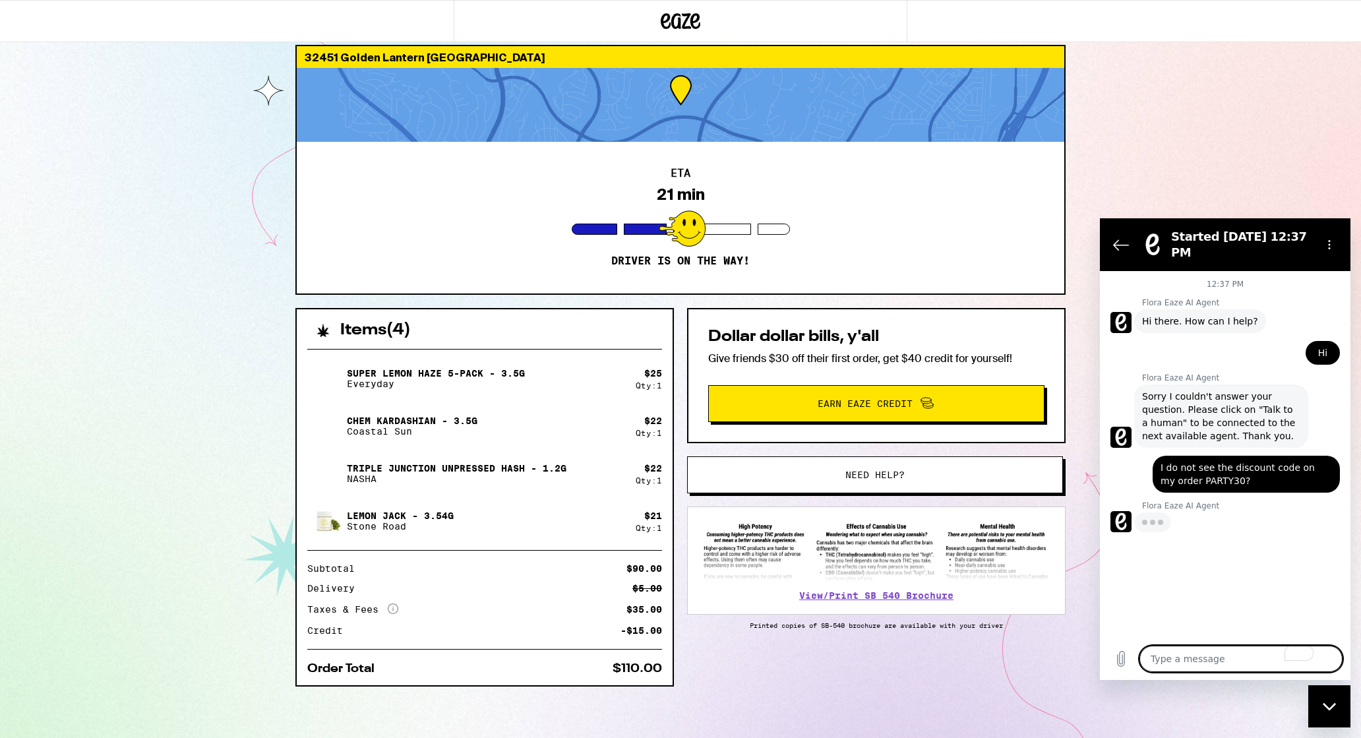 Image resolution: width=1361 pixels, height=738 pixels. Describe the element at coordinates (456, 468) in the screenshot. I see `p: Triple Junction Unpressed Hash - 1.2g` at that location.